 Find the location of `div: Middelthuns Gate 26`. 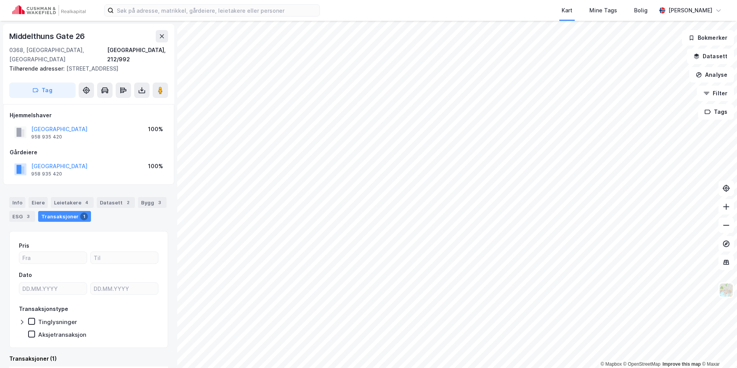

div: Middelthuns Gate 26 is located at coordinates (48, 36).